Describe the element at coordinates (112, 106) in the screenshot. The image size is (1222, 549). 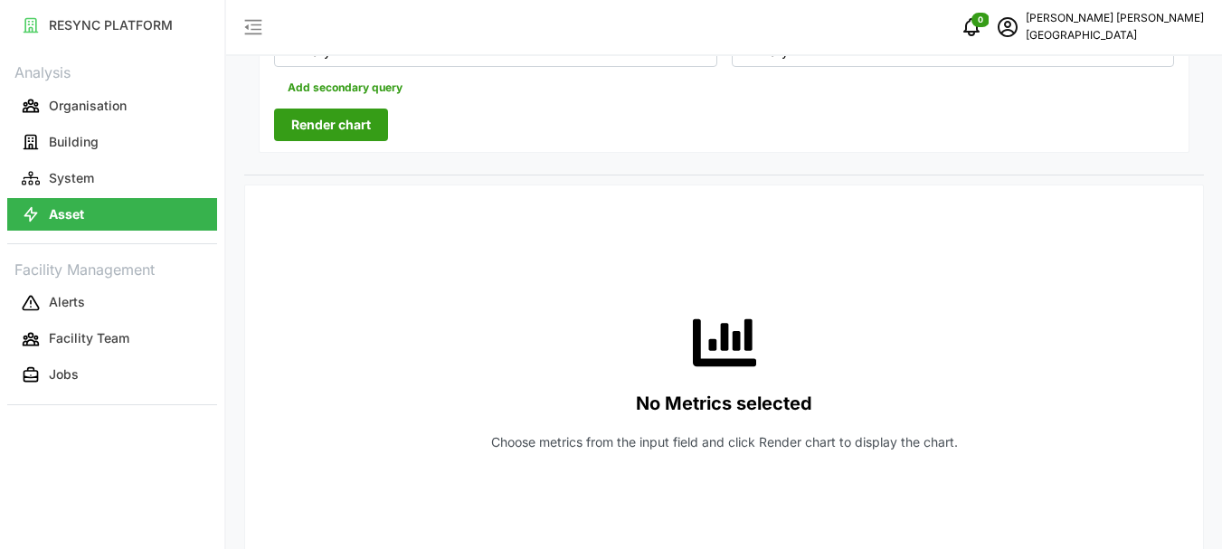
I see `button: Organisation` at that location.